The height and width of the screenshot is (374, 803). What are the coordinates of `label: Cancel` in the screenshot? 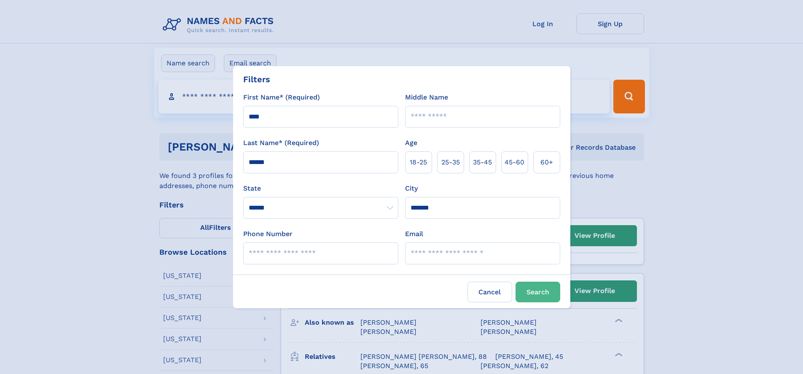 It's located at (490, 292).